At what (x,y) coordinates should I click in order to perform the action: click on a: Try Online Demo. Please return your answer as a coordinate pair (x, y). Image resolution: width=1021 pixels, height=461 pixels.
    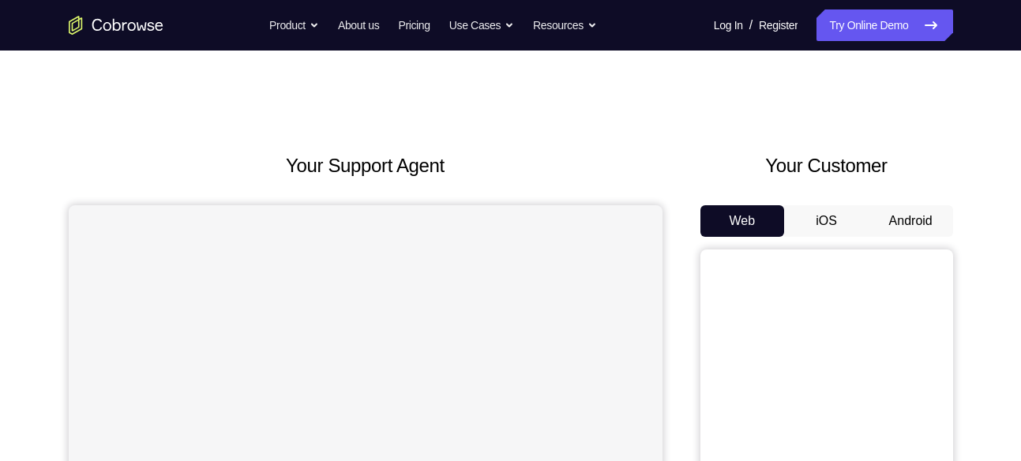
    Looking at the image, I should click on (885, 25).